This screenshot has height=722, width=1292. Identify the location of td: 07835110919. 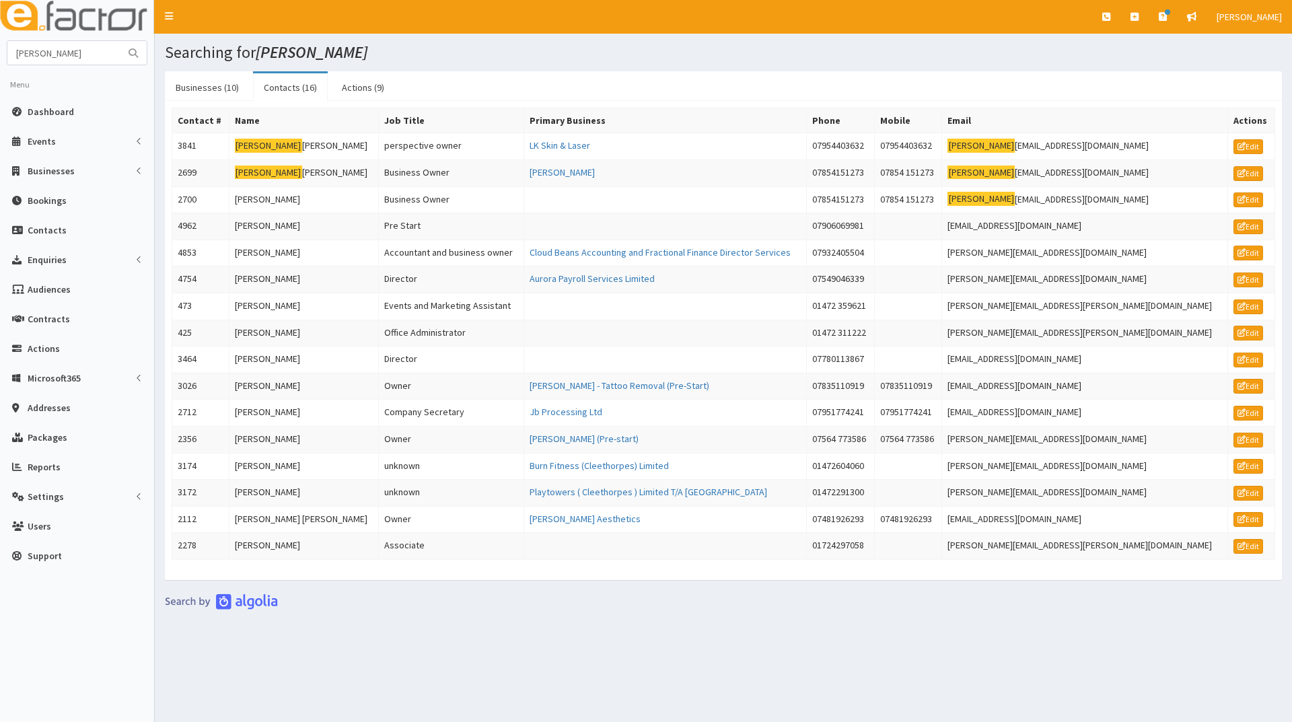
(908, 386).